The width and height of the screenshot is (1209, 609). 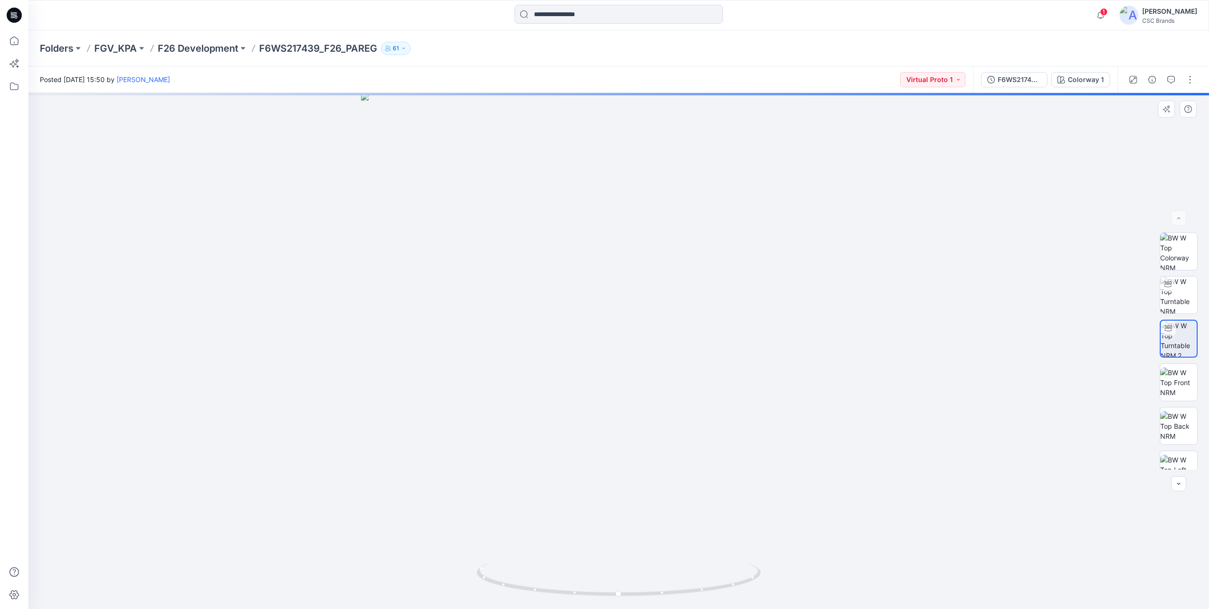 I want to click on img: BW W Top Left NRM, so click(x=1179, y=469).